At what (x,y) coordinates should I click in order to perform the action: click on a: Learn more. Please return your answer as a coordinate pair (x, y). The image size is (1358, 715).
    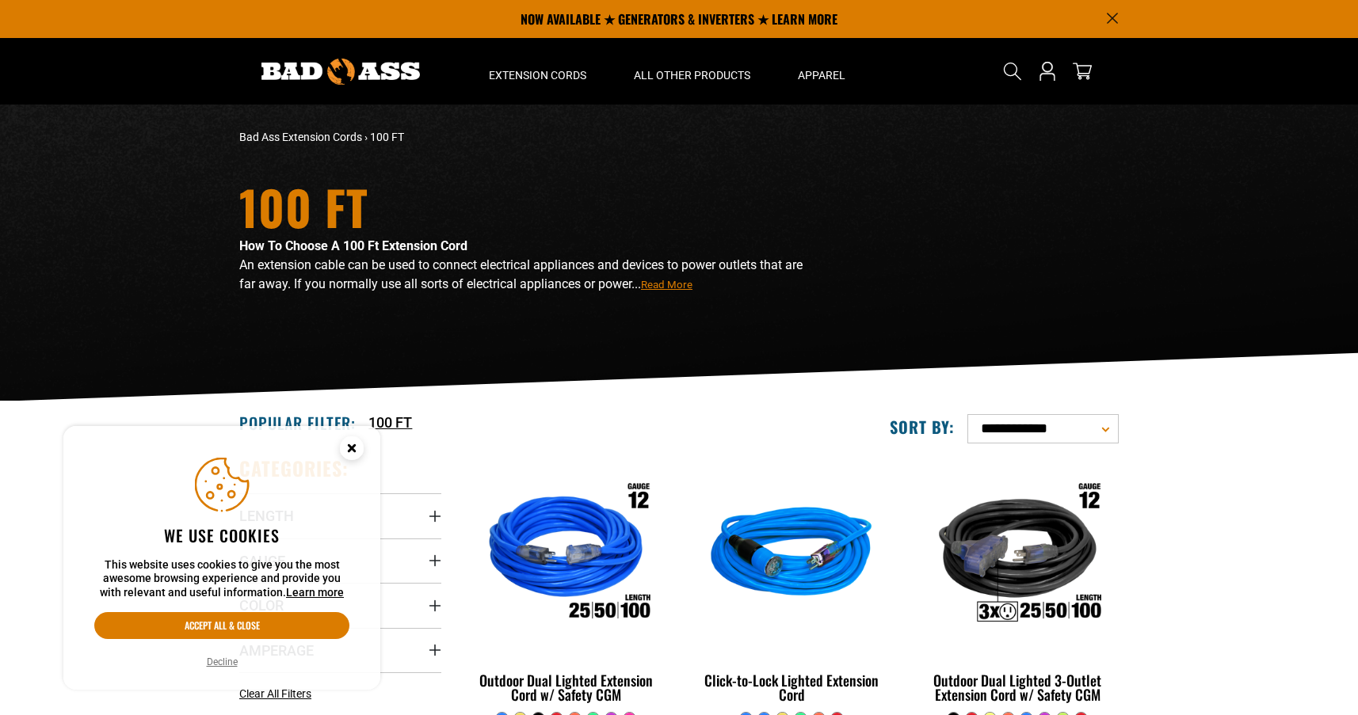
    Looking at the image, I should click on (314, 592).